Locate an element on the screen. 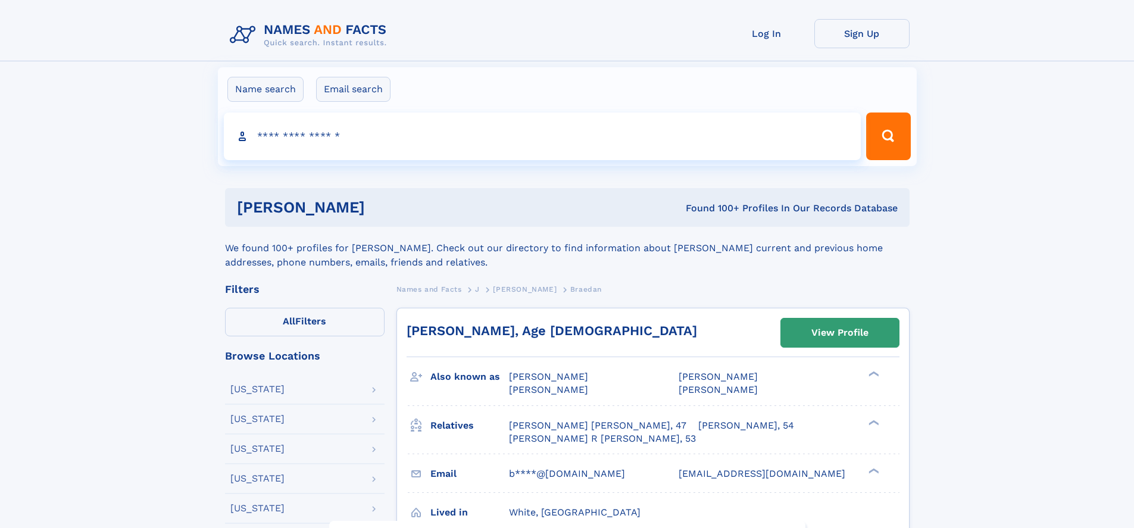 The width and height of the screenshot is (1134, 528). div: Filters is located at coordinates (305, 289).